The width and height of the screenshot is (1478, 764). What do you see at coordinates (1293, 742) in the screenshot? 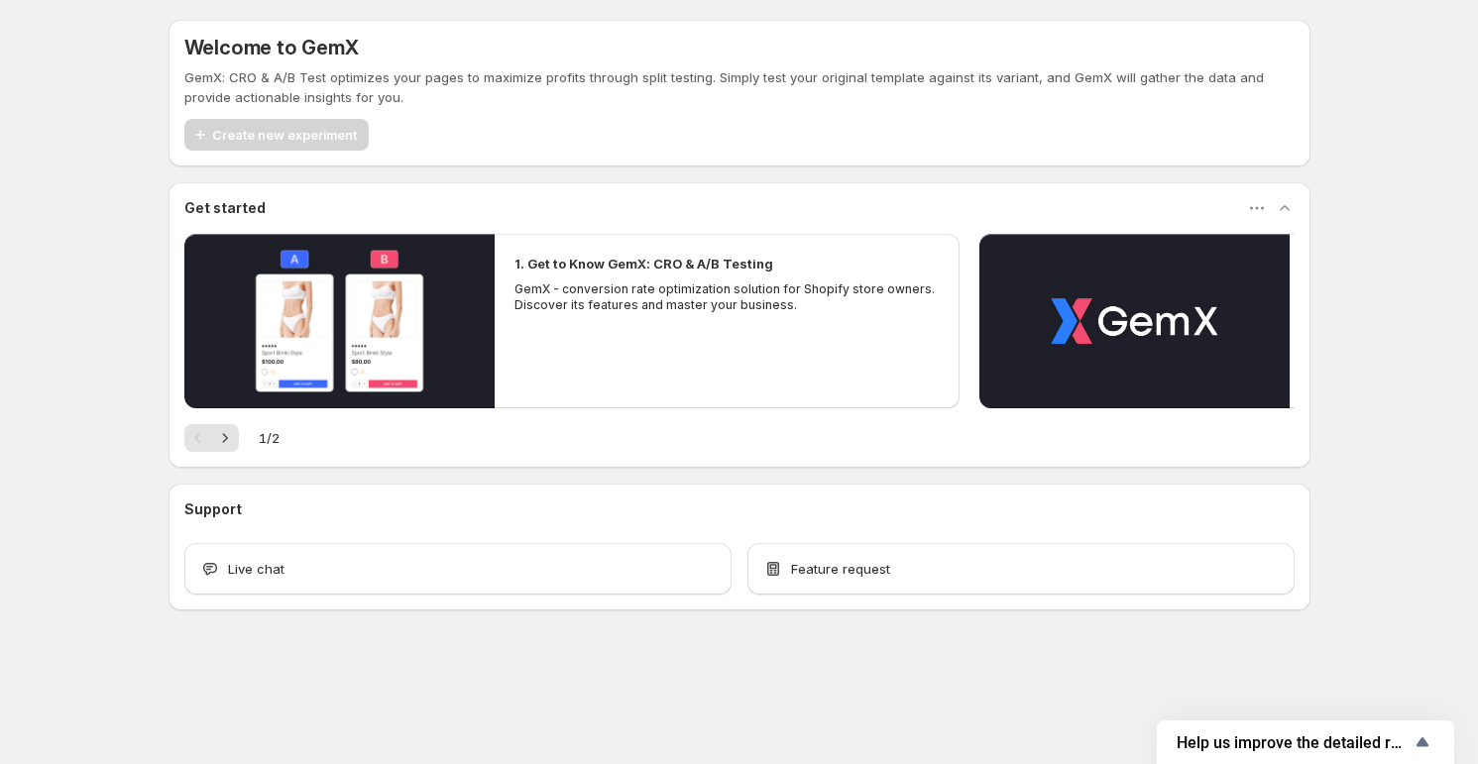
I see `span: Help us improve the detailed report for A/B campaigns` at bounding box center [1293, 742].